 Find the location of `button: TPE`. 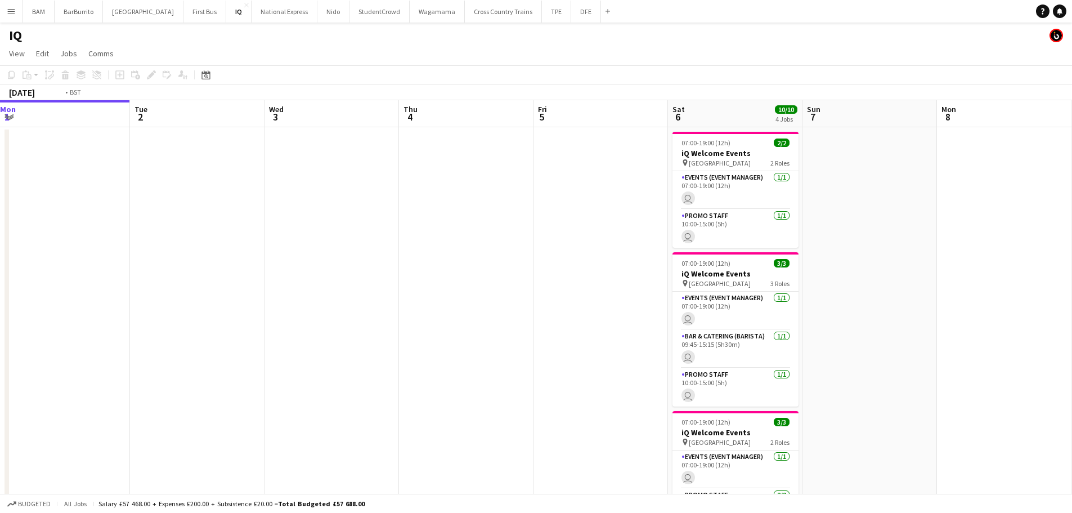

button: TPE is located at coordinates (557, 11).